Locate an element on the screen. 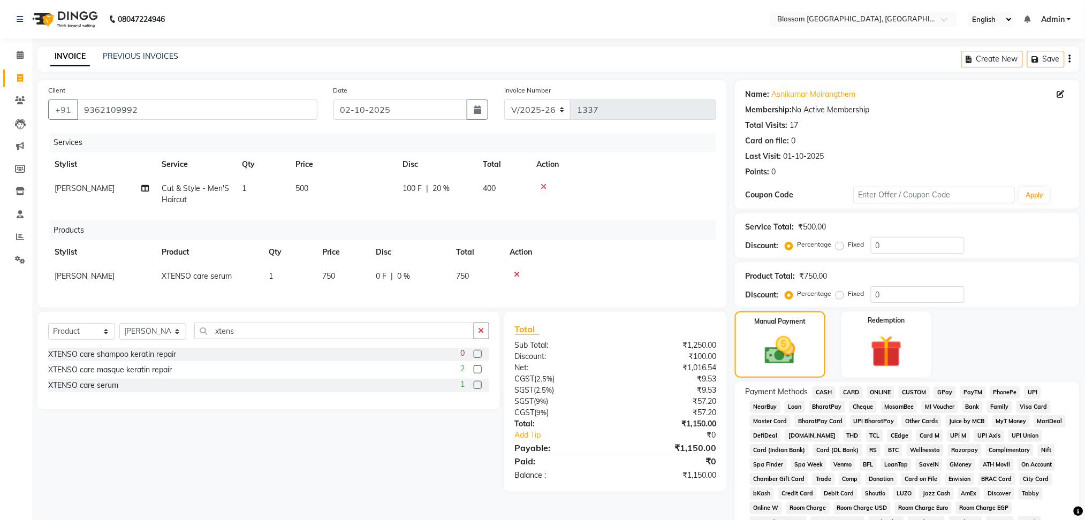  a: Asnikumar Moirangthem is located at coordinates (813, 94).